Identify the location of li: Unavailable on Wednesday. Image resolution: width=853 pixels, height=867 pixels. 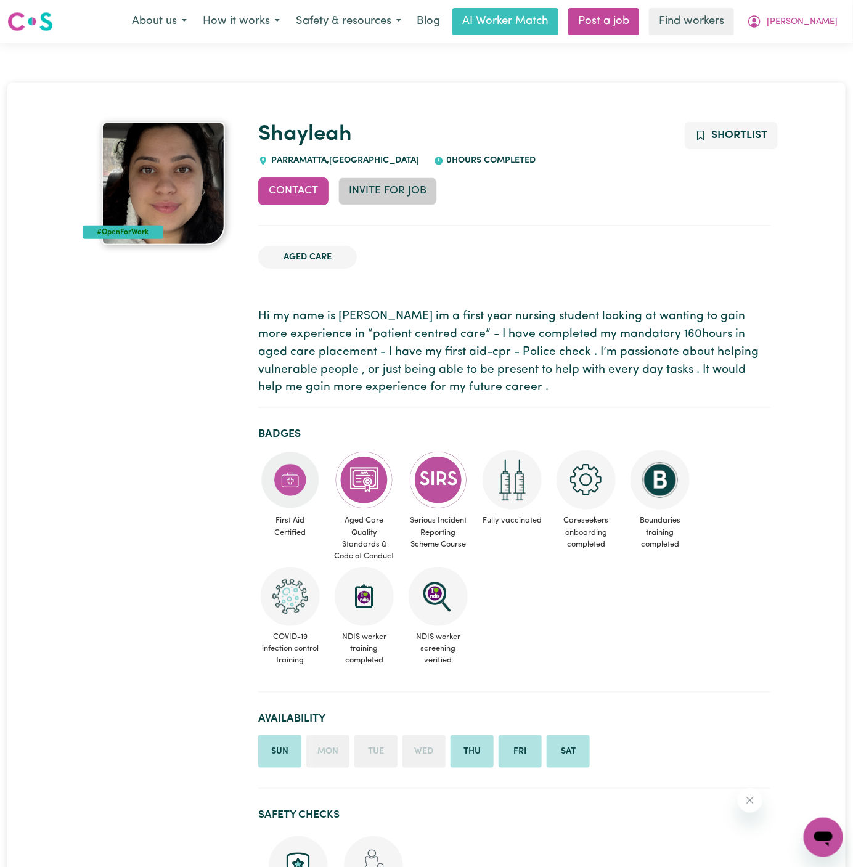
(424, 752).